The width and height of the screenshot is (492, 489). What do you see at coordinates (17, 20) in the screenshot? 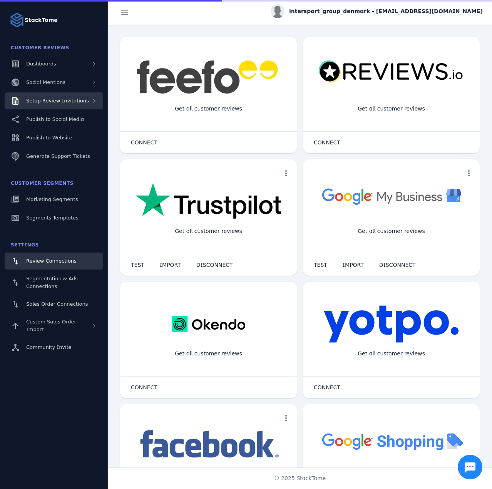
I see `img: Logo image` at bounding box center [17, 20].